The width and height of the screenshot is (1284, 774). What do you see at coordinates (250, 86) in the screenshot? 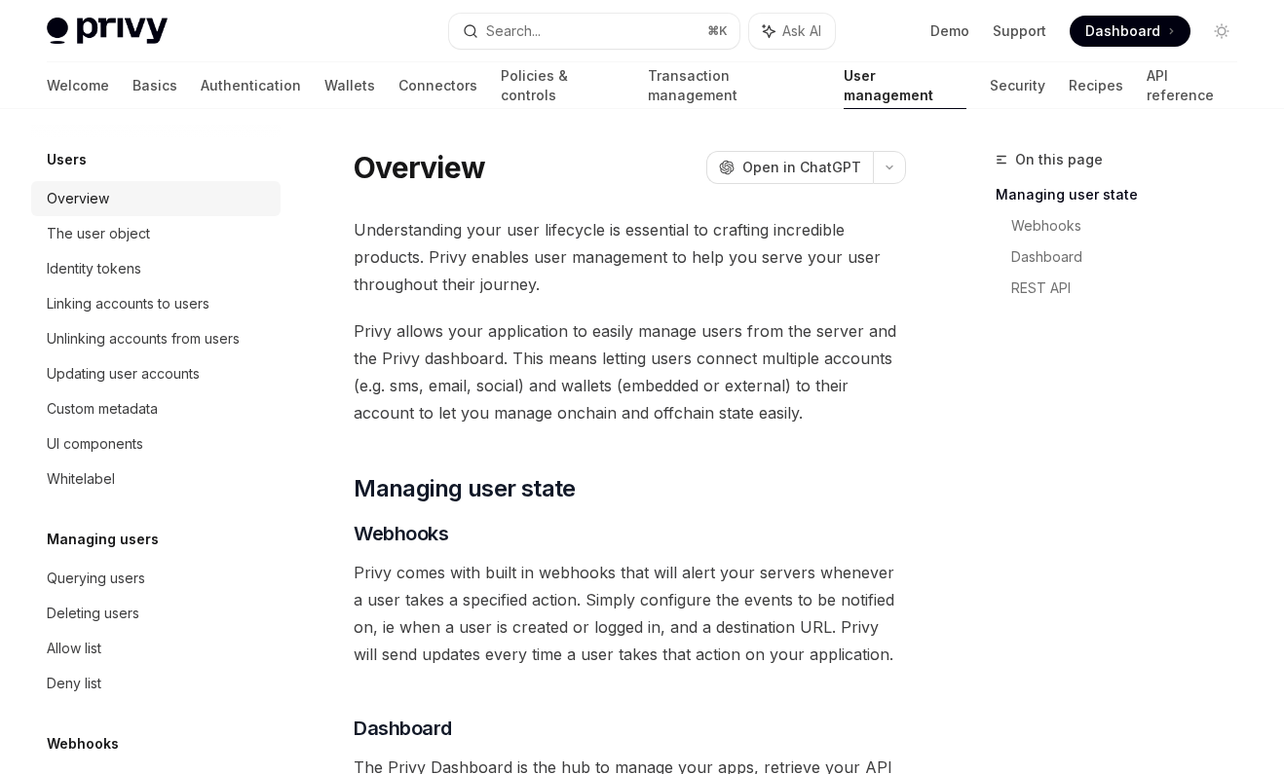
I see `a: Authentication` at bounding box center [250, 86].